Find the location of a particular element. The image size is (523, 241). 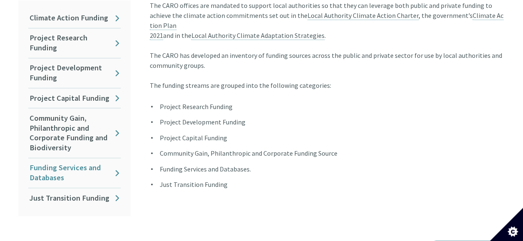

button: Set cookie preferences is located at coordinates (506, 224).